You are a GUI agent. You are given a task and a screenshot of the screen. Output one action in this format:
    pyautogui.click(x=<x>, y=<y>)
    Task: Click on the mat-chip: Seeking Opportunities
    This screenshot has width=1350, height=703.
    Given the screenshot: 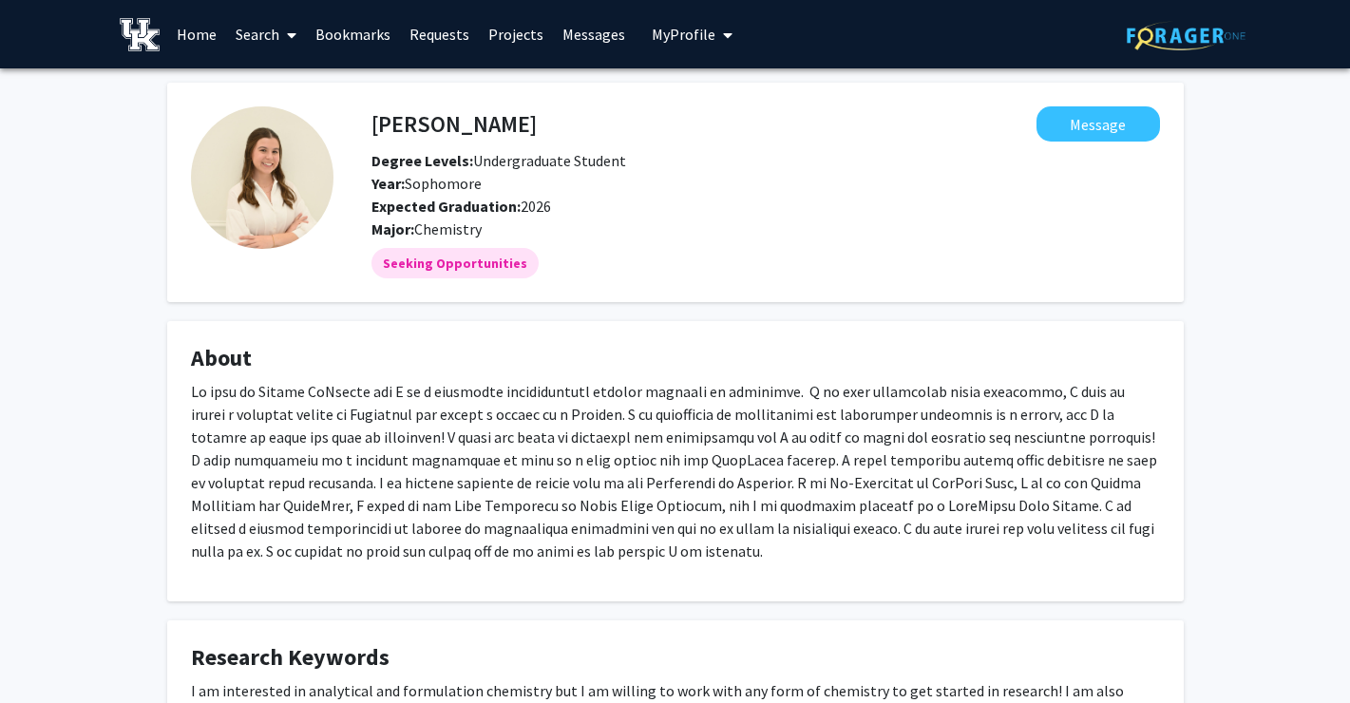 What is the action you would take?
    pyautogui.click(x=455, y=263)
    